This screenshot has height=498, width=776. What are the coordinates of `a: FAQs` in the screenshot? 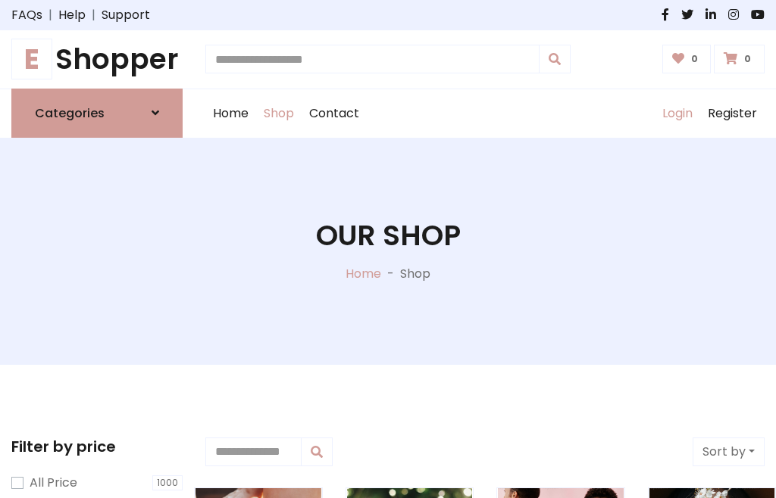 It's located at (27, 15).